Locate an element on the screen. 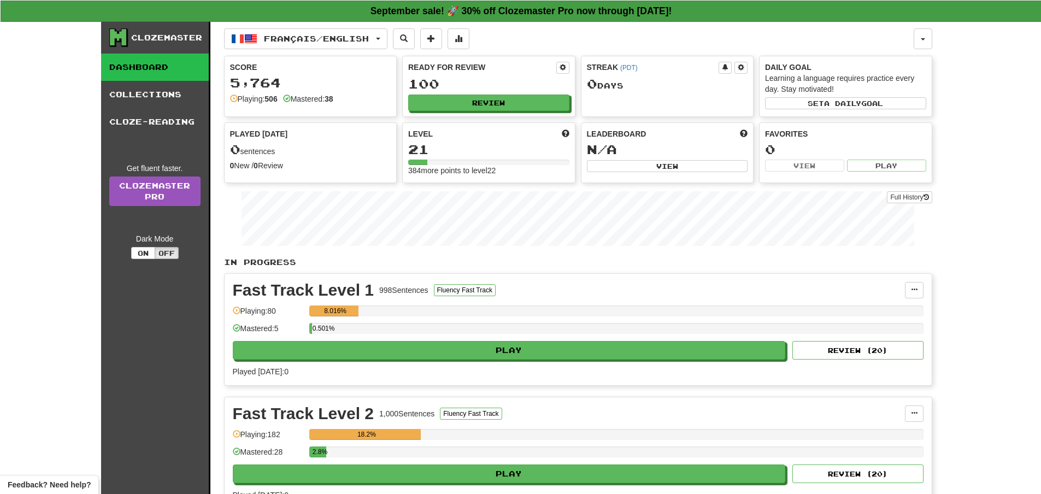 This screenshot has height=494, width=1041. div: 0 is located at coordinates (845, 149).